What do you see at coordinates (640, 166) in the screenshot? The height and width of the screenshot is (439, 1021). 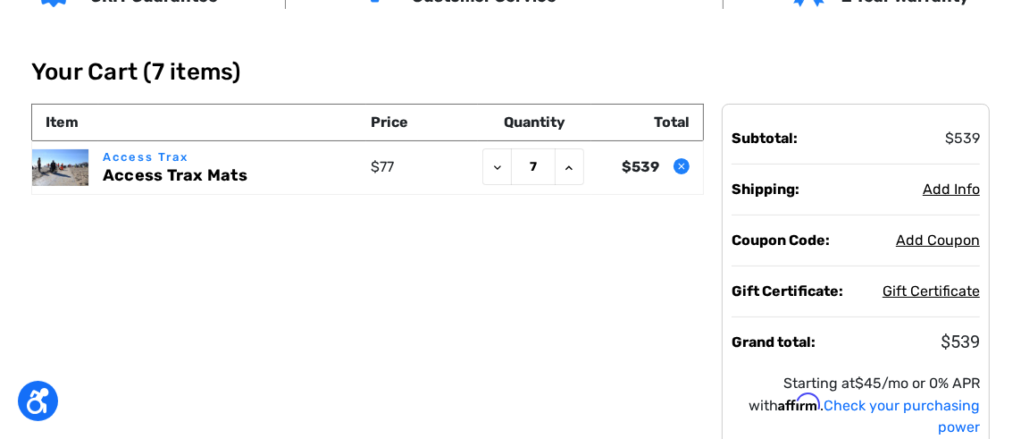 I see `strong: $539` at bounding box center [640, 166].